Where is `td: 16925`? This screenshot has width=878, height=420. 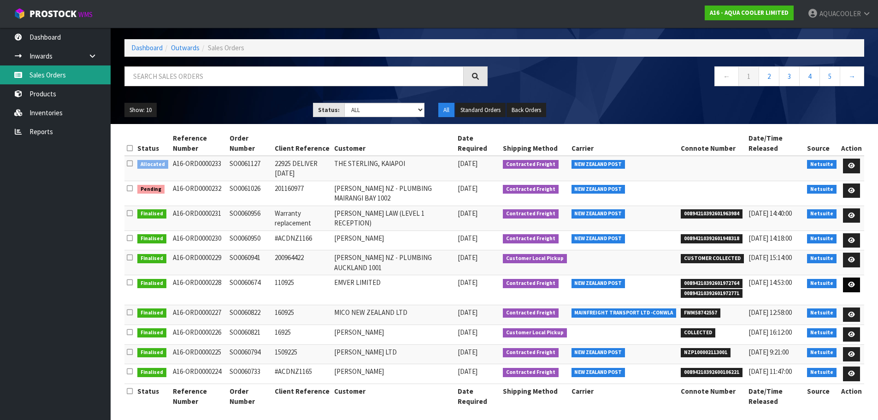
td: 16925 is located at coordinates (302, 334).